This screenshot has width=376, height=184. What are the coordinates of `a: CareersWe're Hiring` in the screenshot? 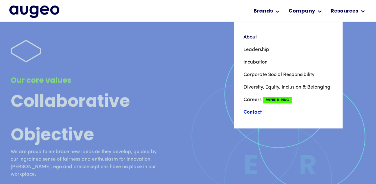 It's located at (288, 100).